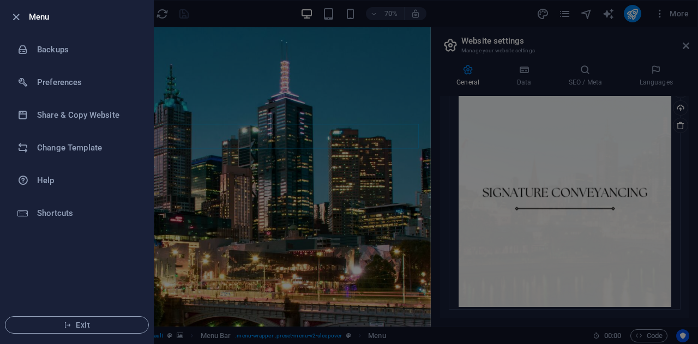 This screenshot has height=344, width=698. I want to click on button: Exit, so click(77, 325).